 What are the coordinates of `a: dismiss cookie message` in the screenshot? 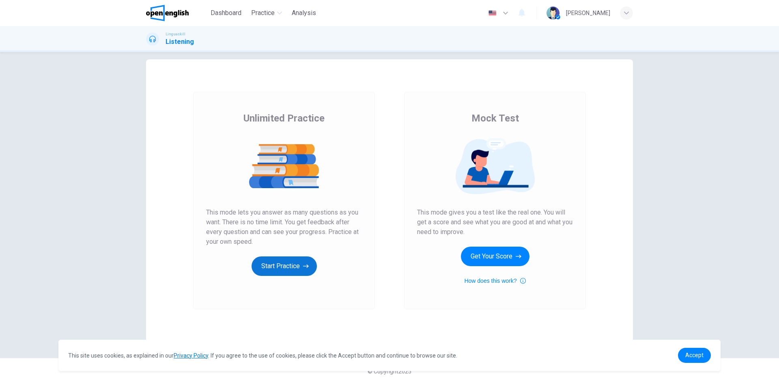 It's located at (694, 355).